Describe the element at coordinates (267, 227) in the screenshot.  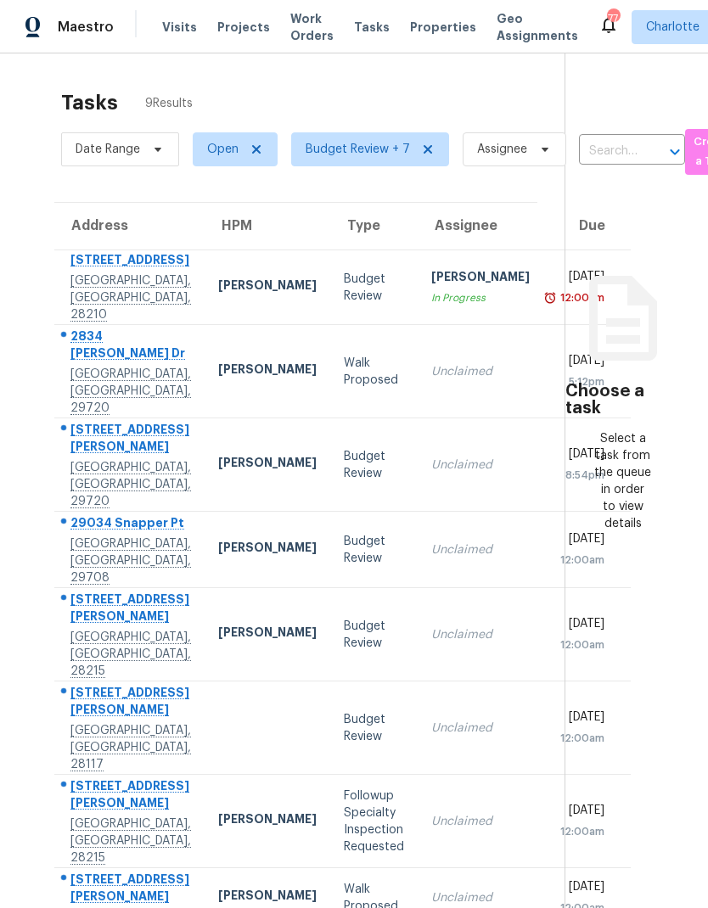
I see `th: HPM` at that location.